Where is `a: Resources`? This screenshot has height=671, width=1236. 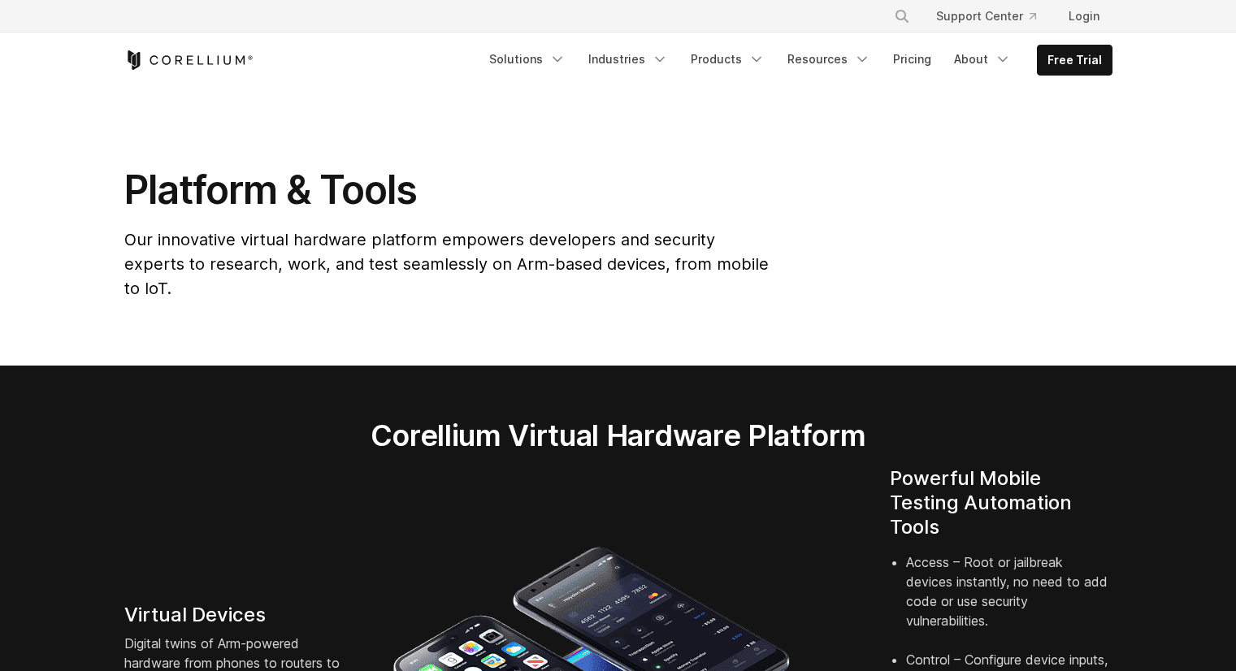
a: Resources is located at coordinates (829, 59).